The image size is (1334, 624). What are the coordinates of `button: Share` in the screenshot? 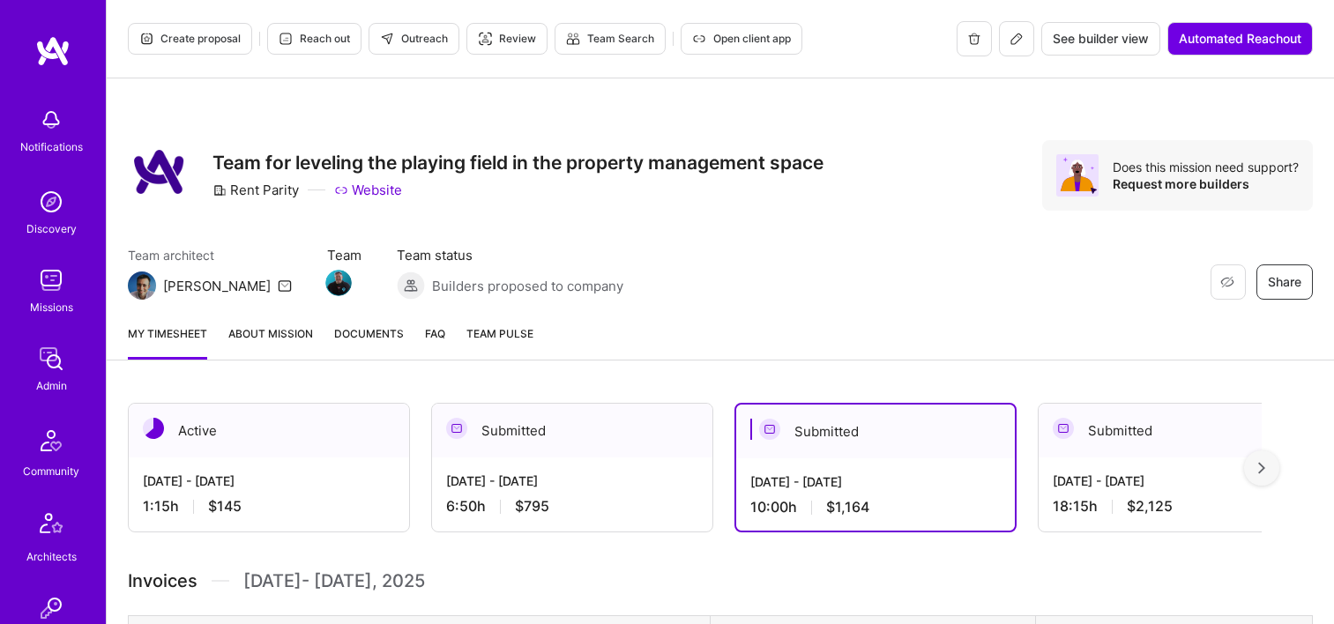 It's located at (1285, 282).